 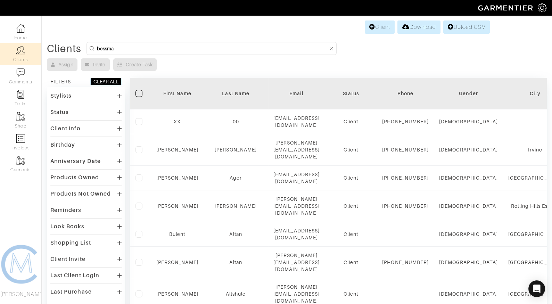 I want to click on div: Stylists, so click(x=61, y=96).